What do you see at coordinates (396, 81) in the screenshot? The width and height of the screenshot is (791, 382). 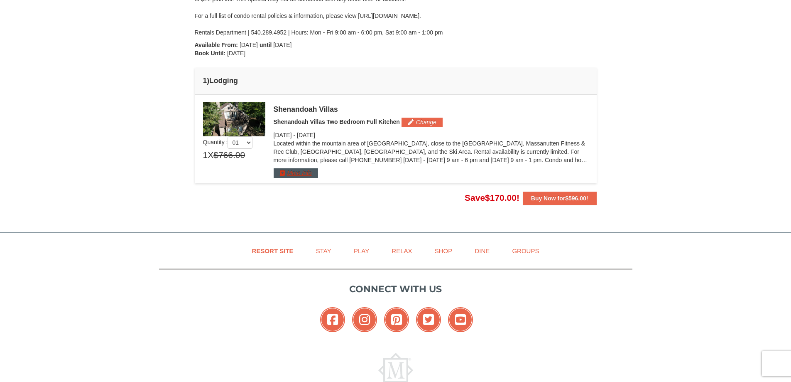 I see `h4: 1 Lodging` at bounding box center [396, 81].